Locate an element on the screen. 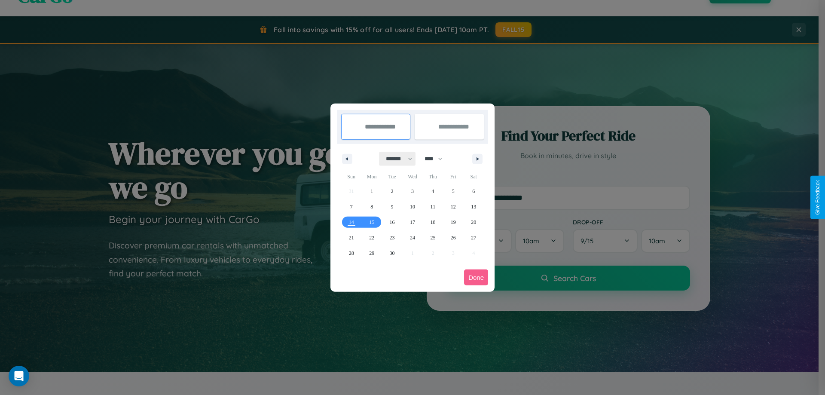 This screenshot has height=395, width=825. span: 27 is located at coordinates (474, 238).